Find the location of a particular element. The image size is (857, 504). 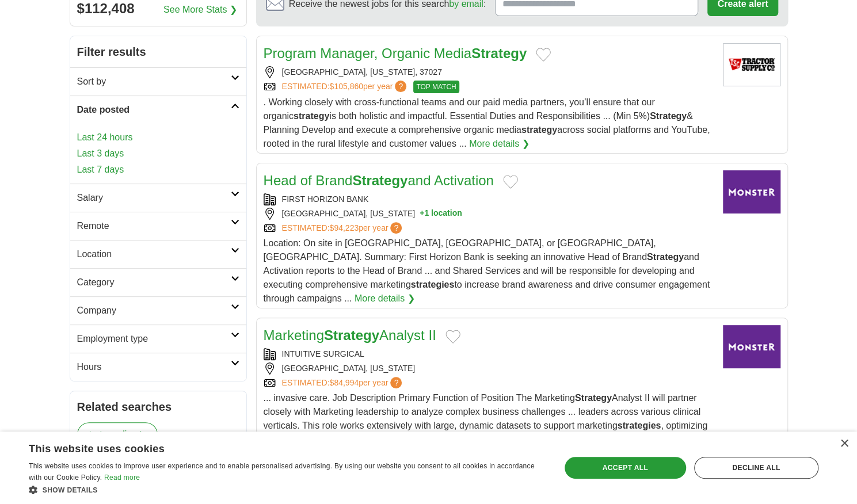

a: Sort by is located at coordinates (158, 81).